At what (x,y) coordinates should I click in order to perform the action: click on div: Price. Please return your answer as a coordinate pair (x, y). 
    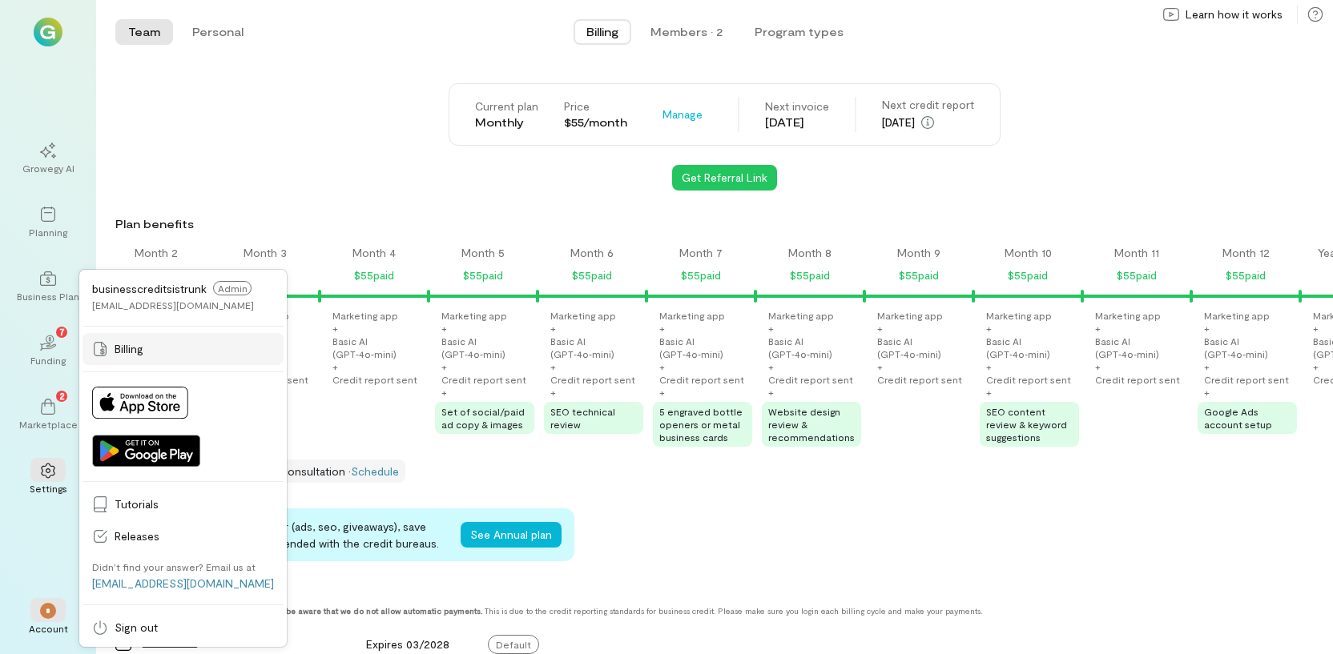
    Looking at the image, I should click on (595, 107).